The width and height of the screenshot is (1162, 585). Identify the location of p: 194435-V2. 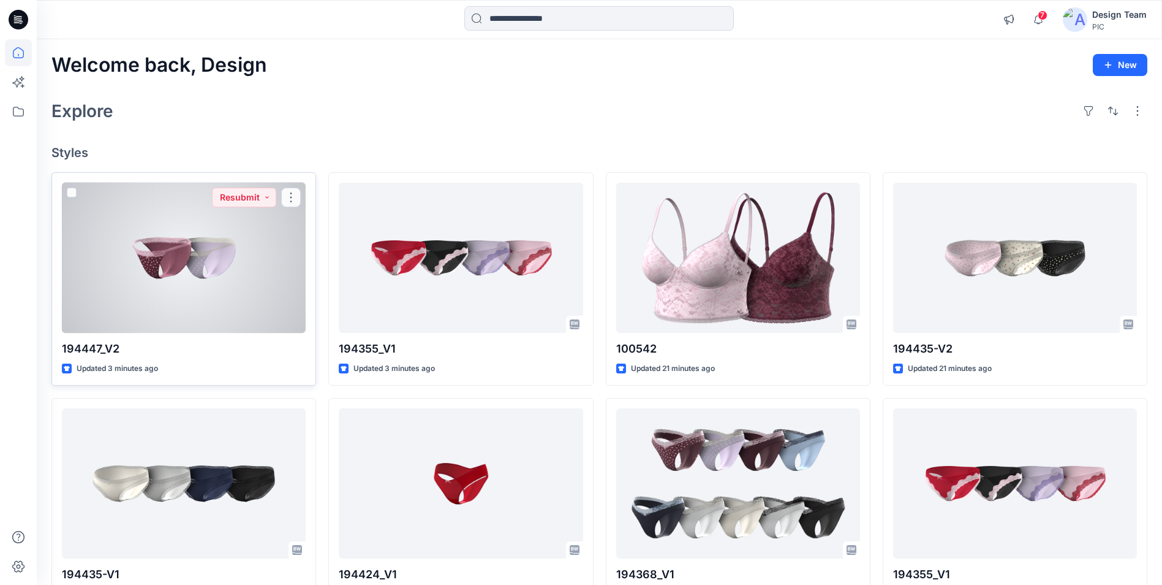
(1015, 349).